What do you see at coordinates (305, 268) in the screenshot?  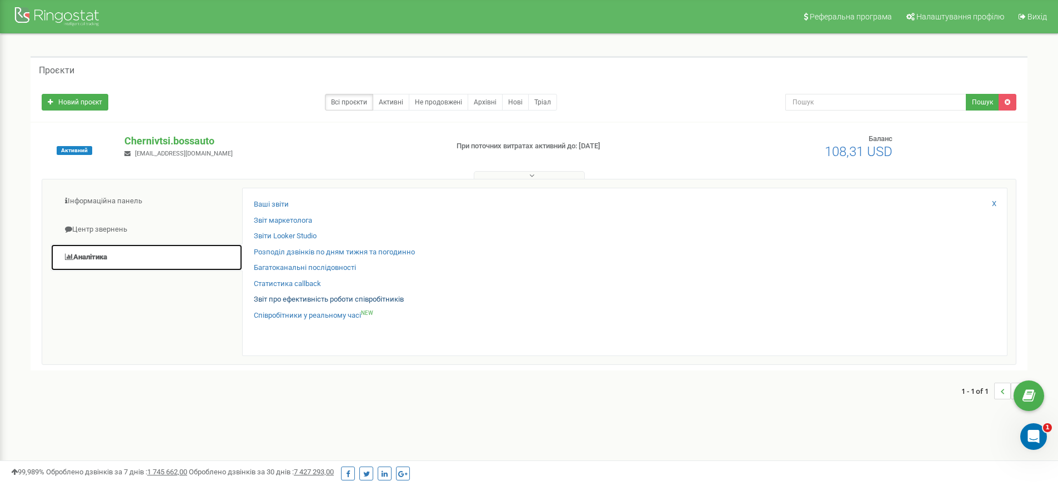 I see `a: Багатоканальні послідовності` at bounding box center [305, 268].